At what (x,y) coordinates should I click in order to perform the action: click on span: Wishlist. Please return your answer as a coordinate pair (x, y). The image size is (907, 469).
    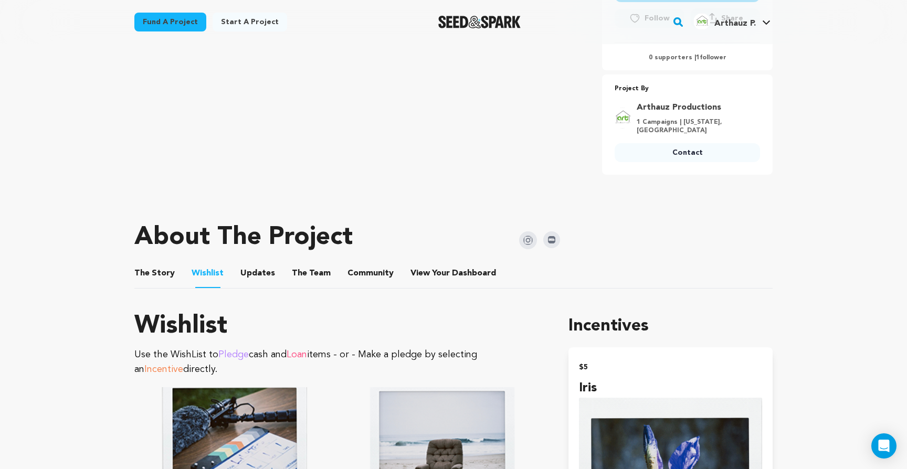
    Looking at the image, I should click on (207, 274).